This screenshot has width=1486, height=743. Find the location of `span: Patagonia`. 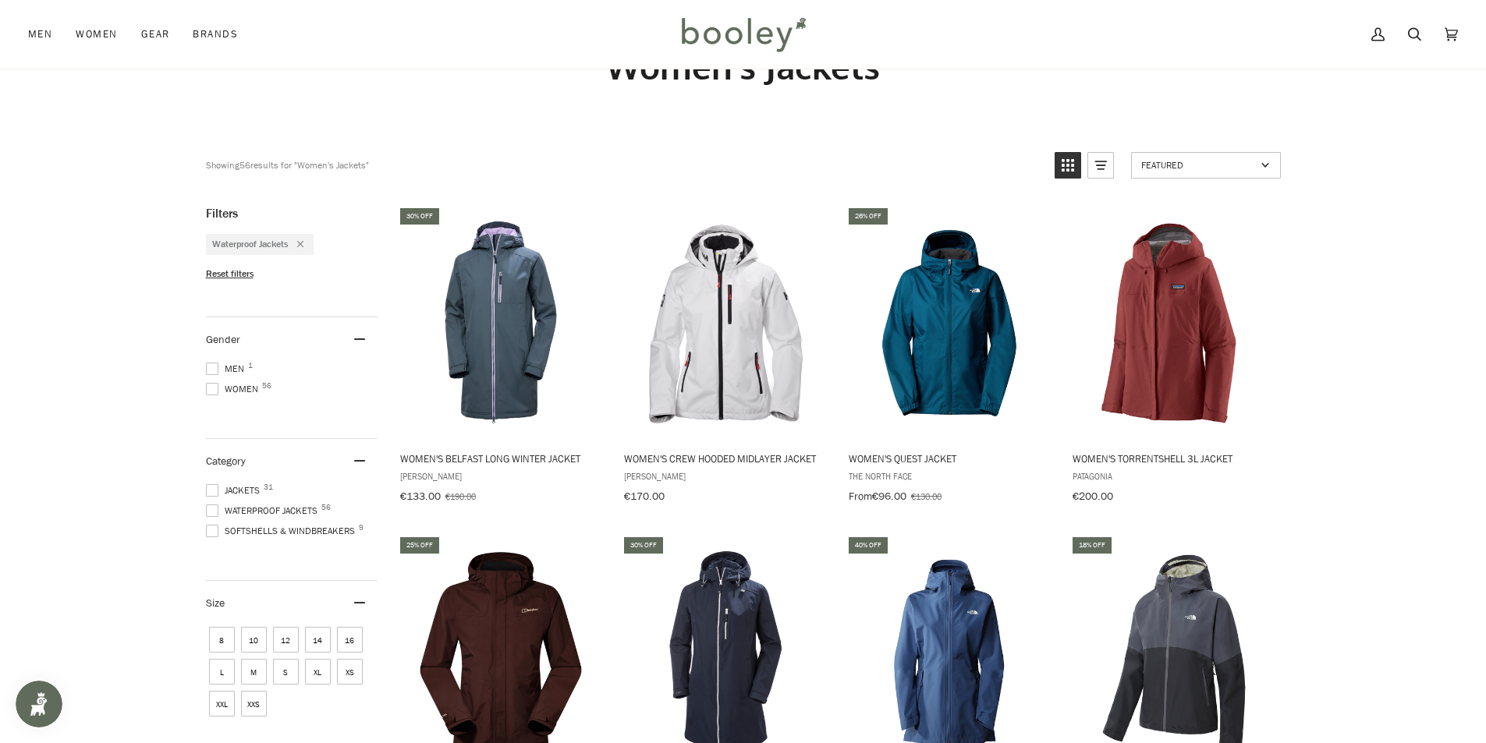

span: Patagonia is located at coordinates (1173, 476).